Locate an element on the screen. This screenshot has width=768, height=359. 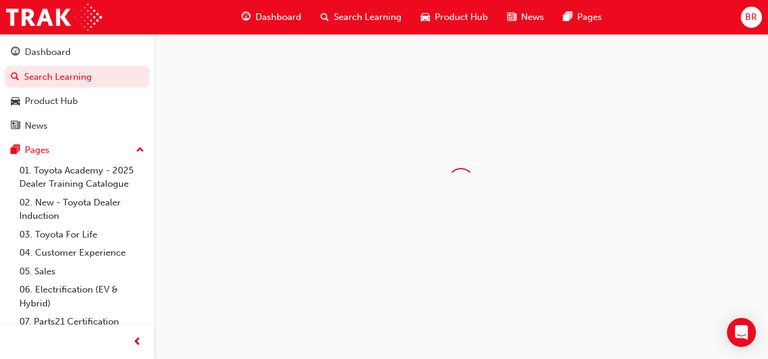
span: Dashboard is located at coordinates (278, 17).